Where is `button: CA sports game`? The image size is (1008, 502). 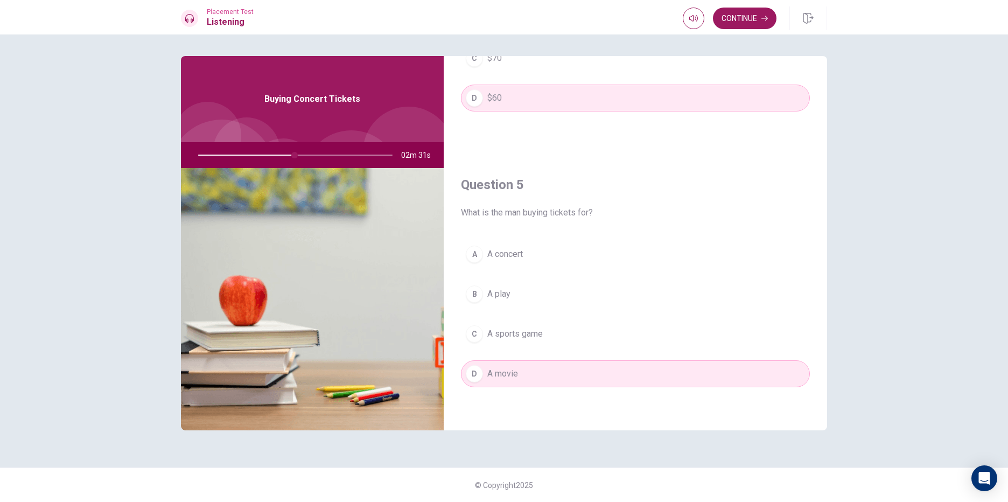 button: CA sports game is located at coordinates (635, 334).